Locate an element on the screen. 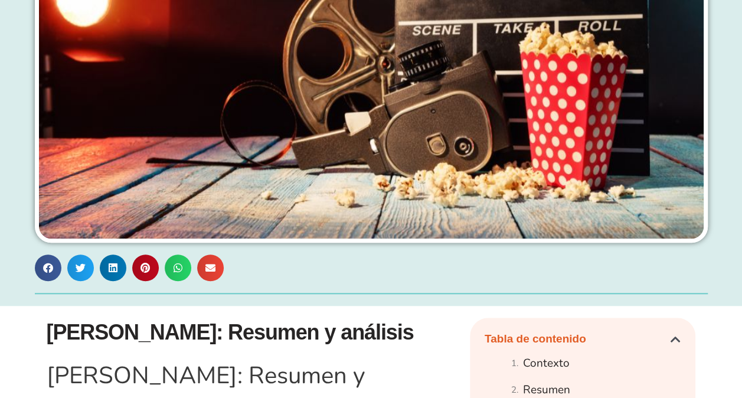  div: Compartir en correo electrónico is located at coordinates (210, 267).